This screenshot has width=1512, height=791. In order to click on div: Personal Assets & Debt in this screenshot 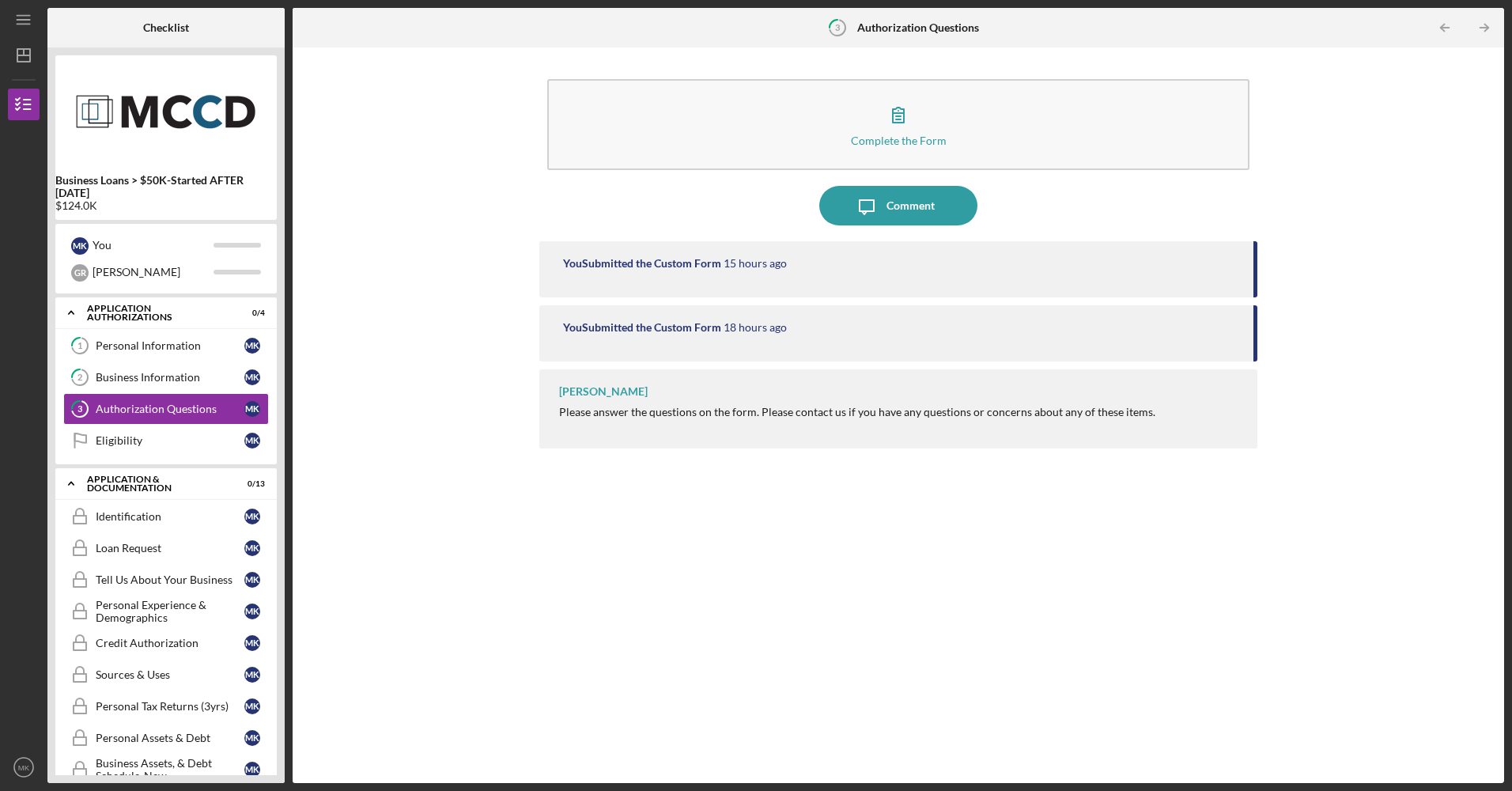, I will do `click(170, 738)`.